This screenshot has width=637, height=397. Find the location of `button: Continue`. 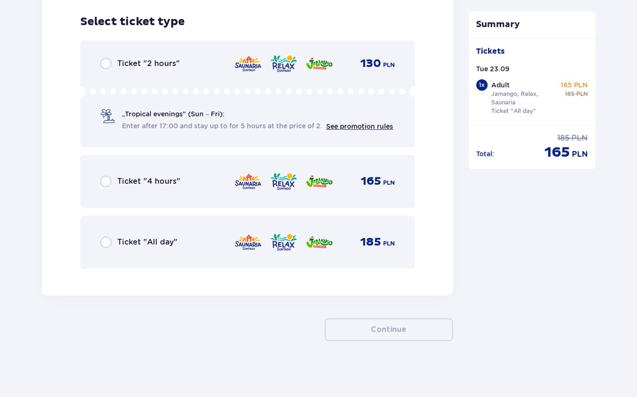

button: Continue is located at coordinates (389, 330).